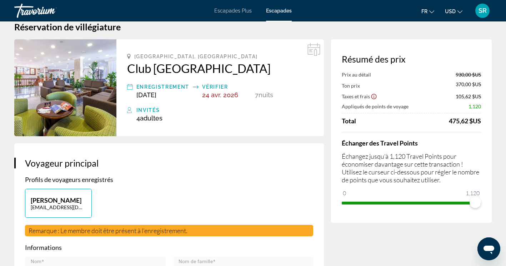 Image resolution: width=506 pixels, height=266 pixels. I want to click on div: Enregistrement, so click(163, 87).